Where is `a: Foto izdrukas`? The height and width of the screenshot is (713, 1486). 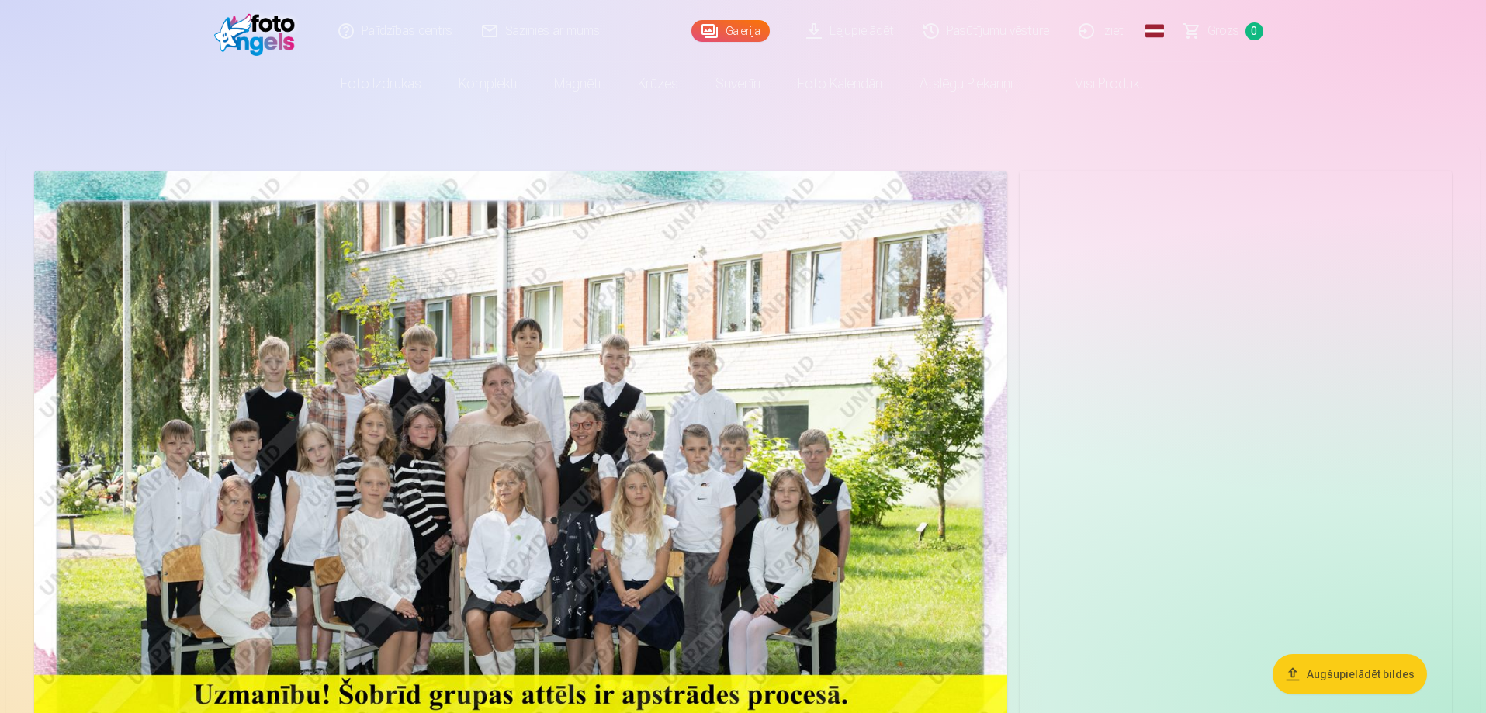
a: Foto izdrukas is located at coordinates (381, 84).